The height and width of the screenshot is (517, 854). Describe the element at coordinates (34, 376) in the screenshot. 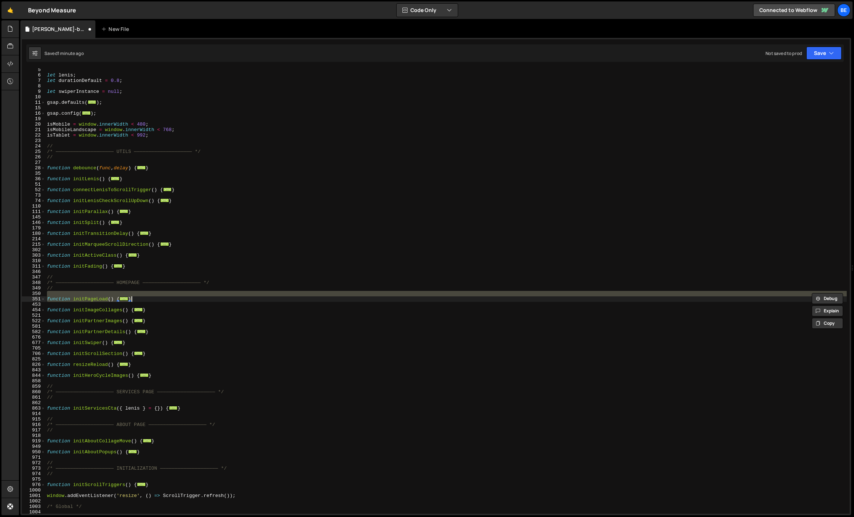

I see `div: 844` at that location.